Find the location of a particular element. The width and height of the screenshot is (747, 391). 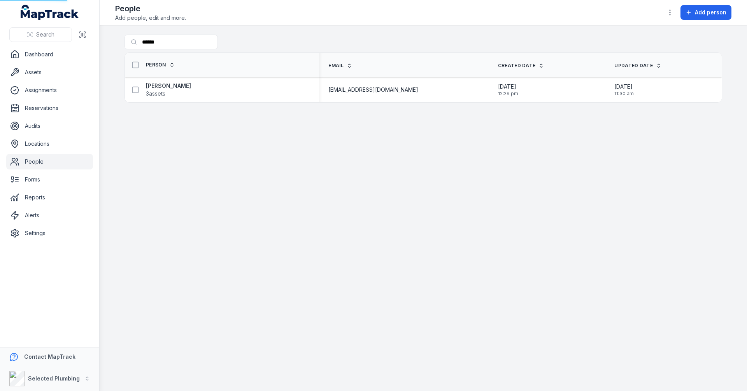

a: Alerts is located at coordinates (49, 216).